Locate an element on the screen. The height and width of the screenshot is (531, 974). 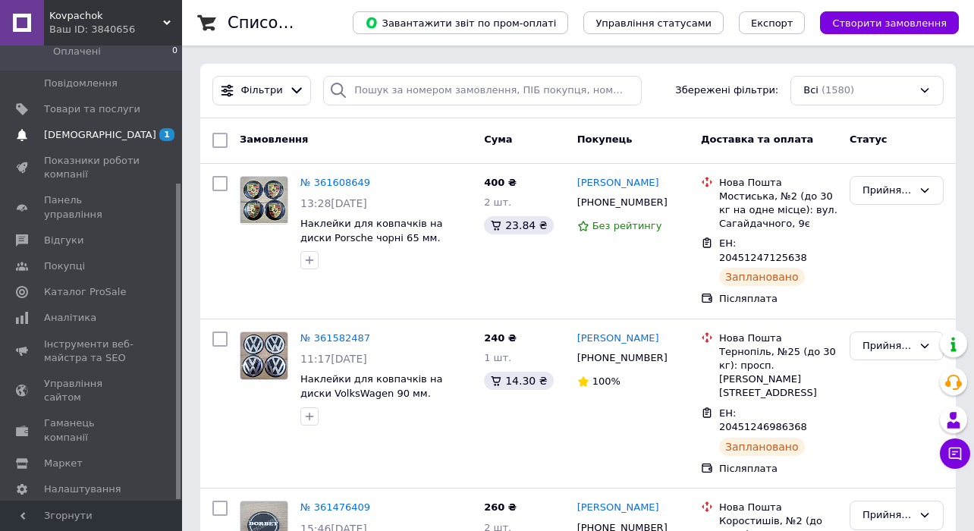
span: Оплачені is located at coordinates (77, 52).